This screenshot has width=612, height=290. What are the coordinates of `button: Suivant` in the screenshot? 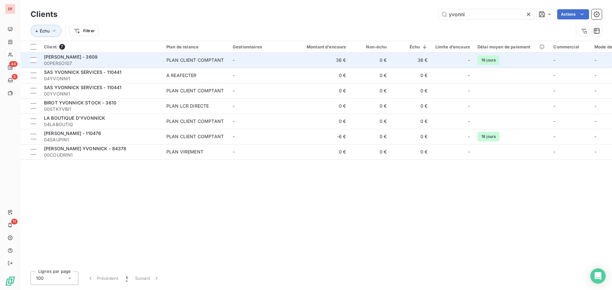 It's located at (147, 278).